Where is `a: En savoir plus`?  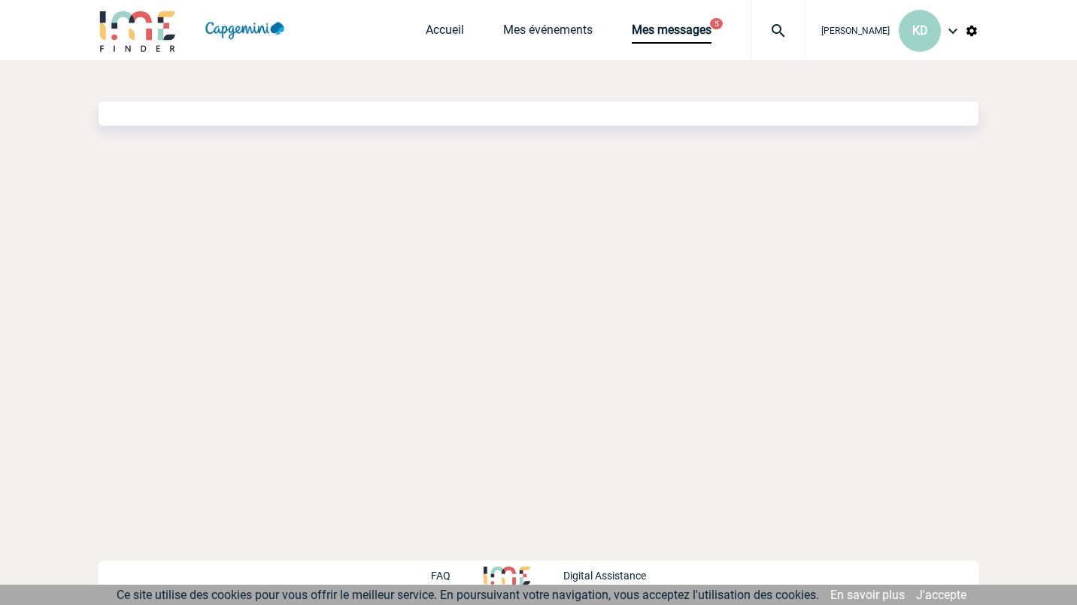 a: En savoir plus is located at coordinates (867, 594).